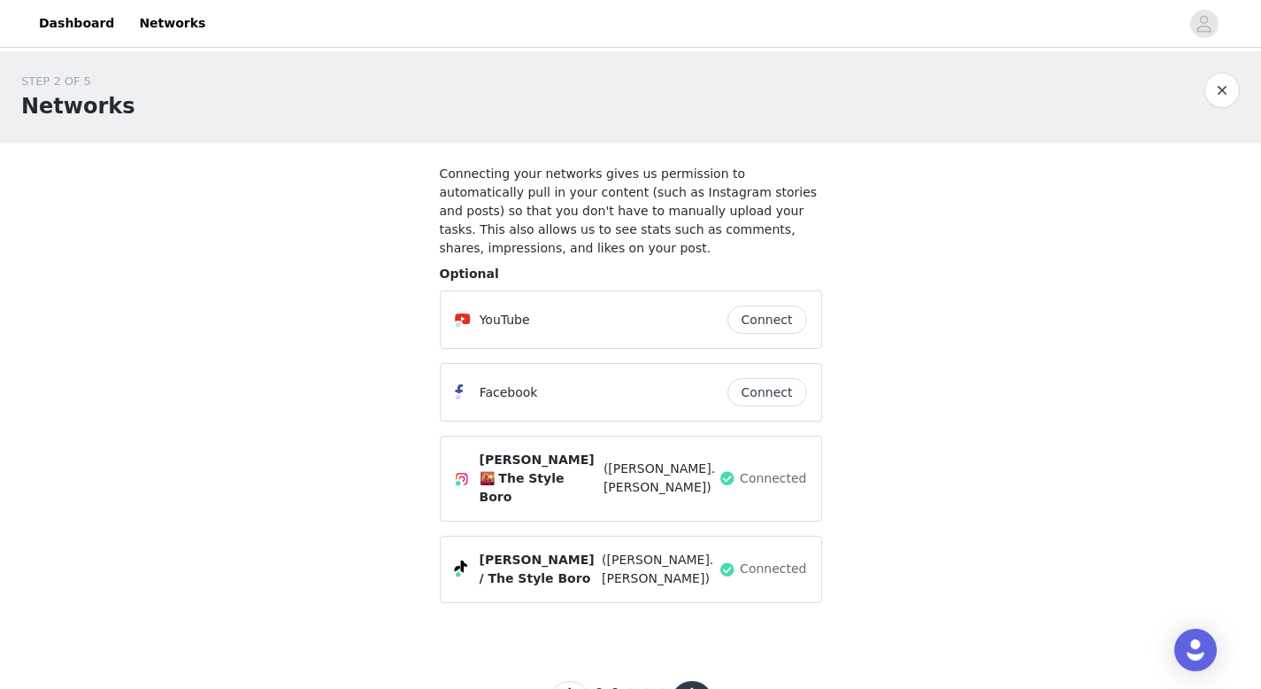 This screenshot has height=689, width=1261. Describe the element at coordinates (1196, 650) in the screenshot. I see `div: Open Intercom Messenger` at that location.